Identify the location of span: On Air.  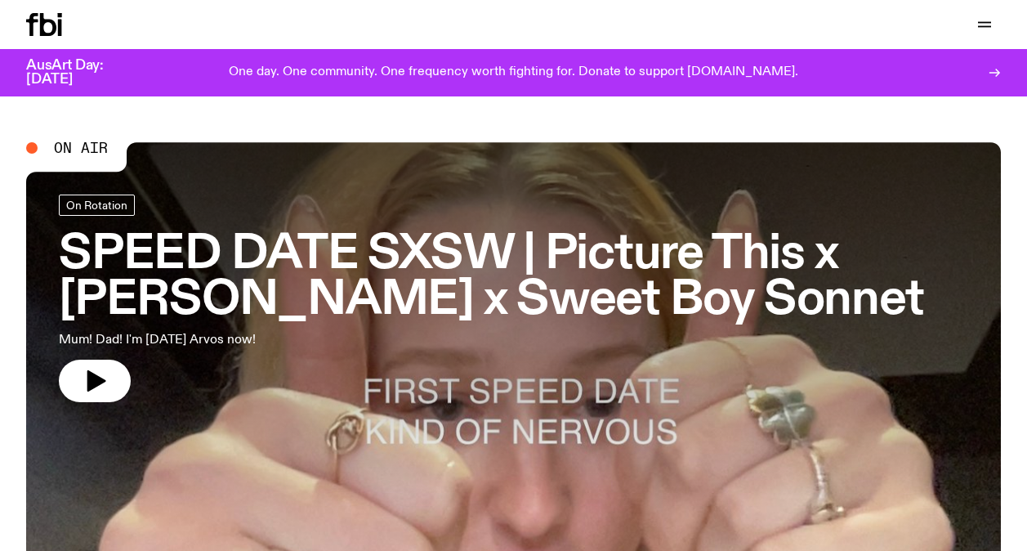
(81, 148).